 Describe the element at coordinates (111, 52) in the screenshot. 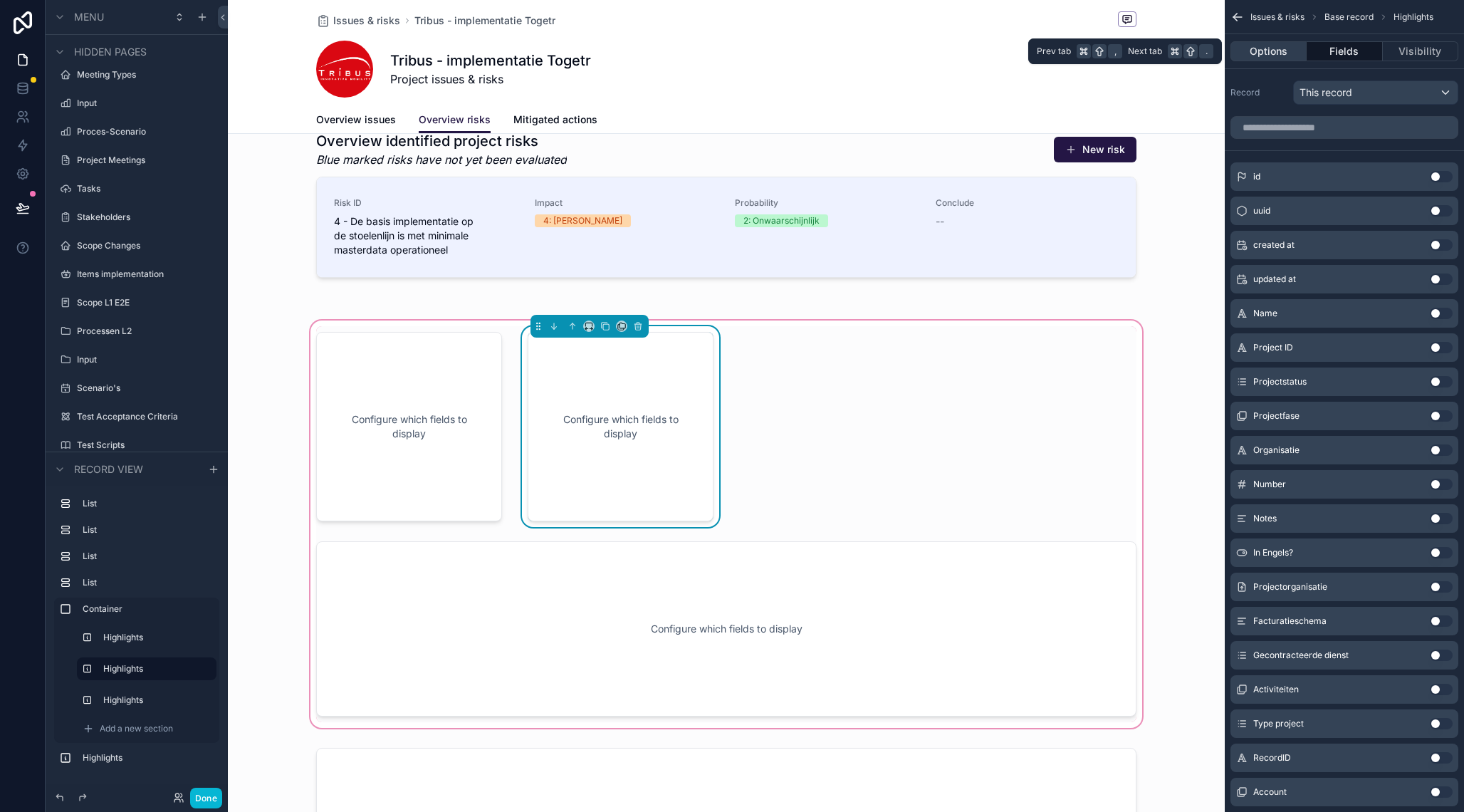

I see `span: Hidden pages` at that location.